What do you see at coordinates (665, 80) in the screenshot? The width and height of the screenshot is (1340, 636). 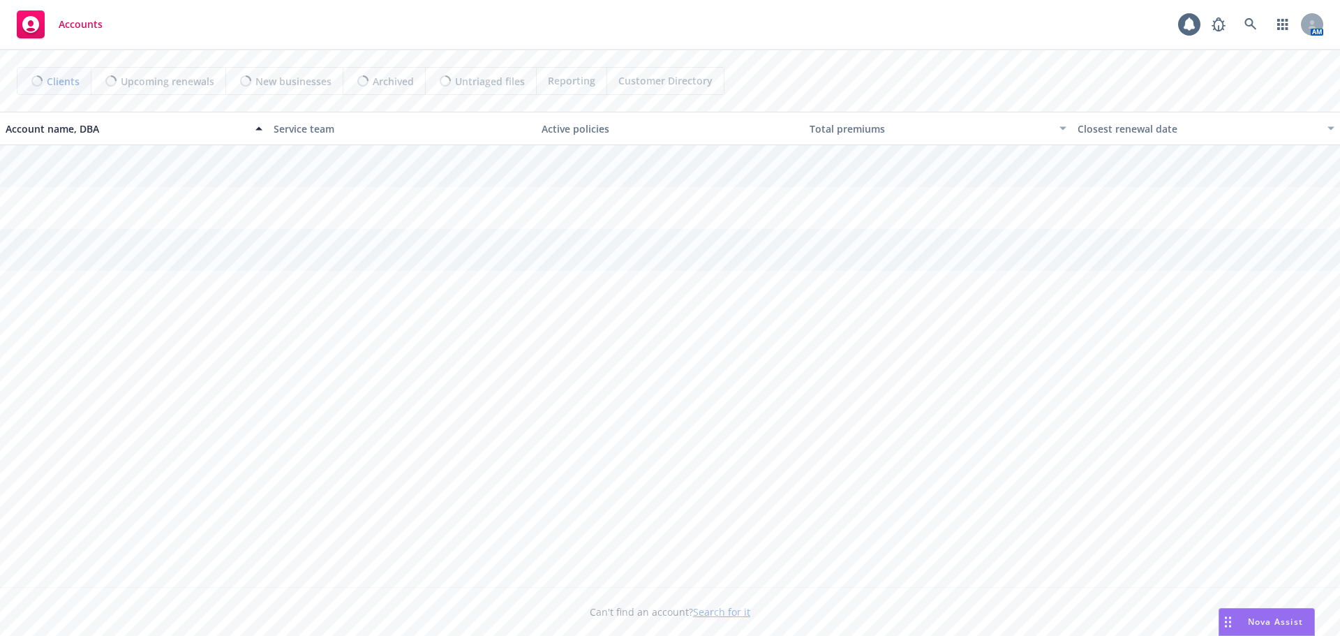 I see `span: Customer Directory` at bounding box center [665, 80].